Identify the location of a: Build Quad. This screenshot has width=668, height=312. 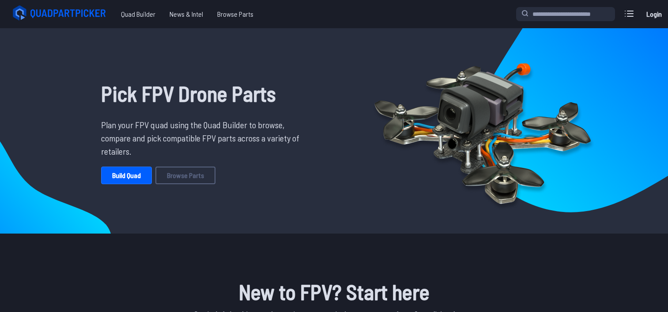
(126, 176).